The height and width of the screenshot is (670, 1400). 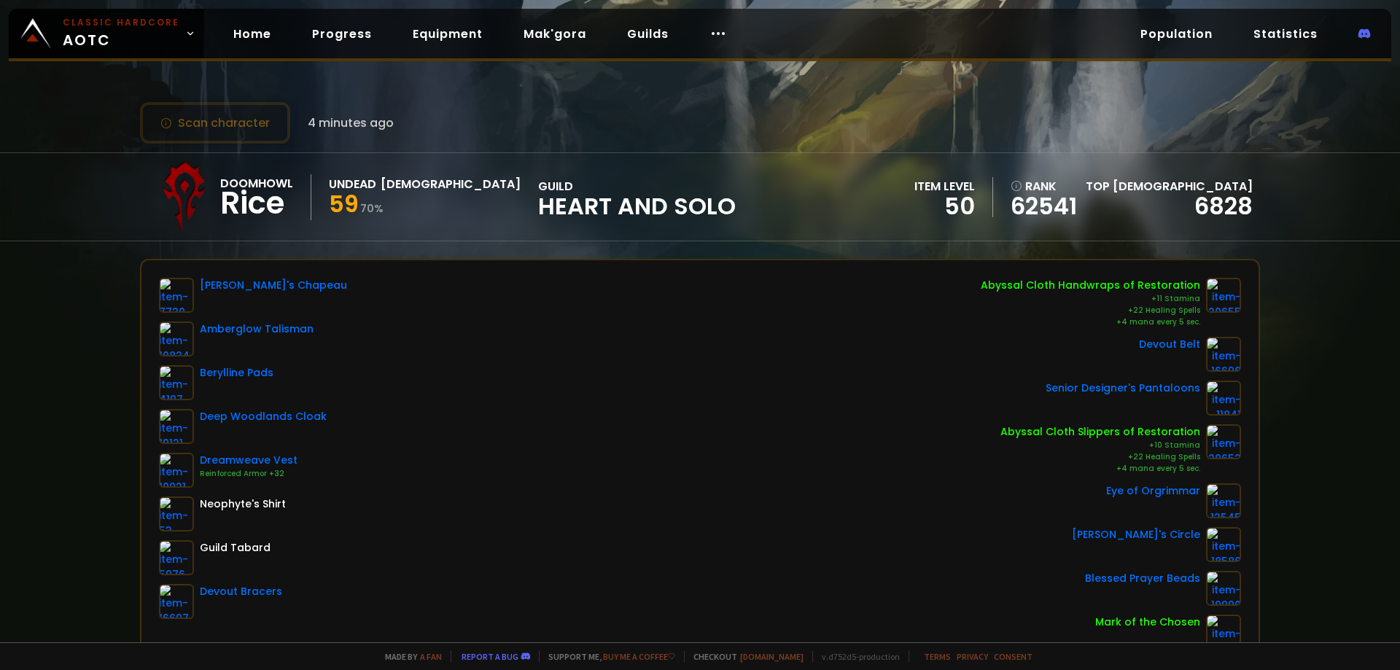 What do you see at coordinates (257, 203) in the screenshot?
I see `div: Rice` at bounding box center [257, 203].